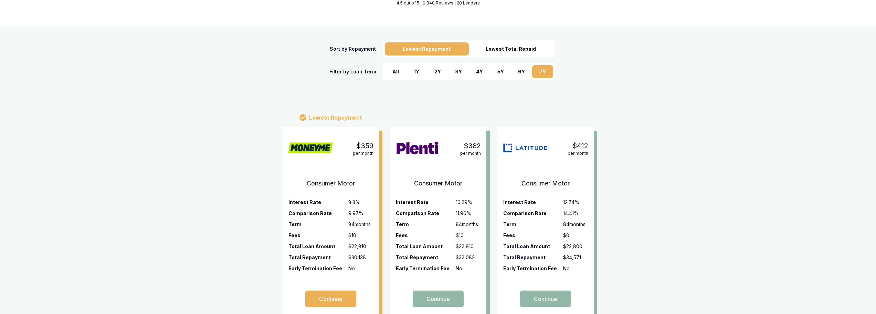 This screenshot has width=876, height=314. I want to click on p: Lowest Repayment, so click(336, 117).